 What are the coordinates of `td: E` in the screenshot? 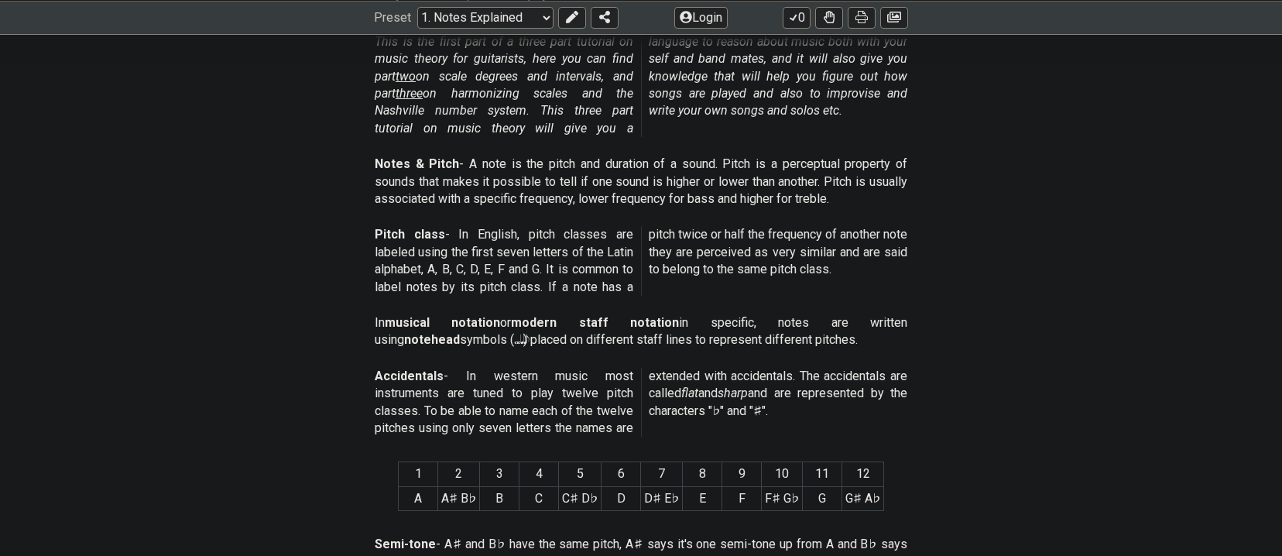 It's located at (702, 498).